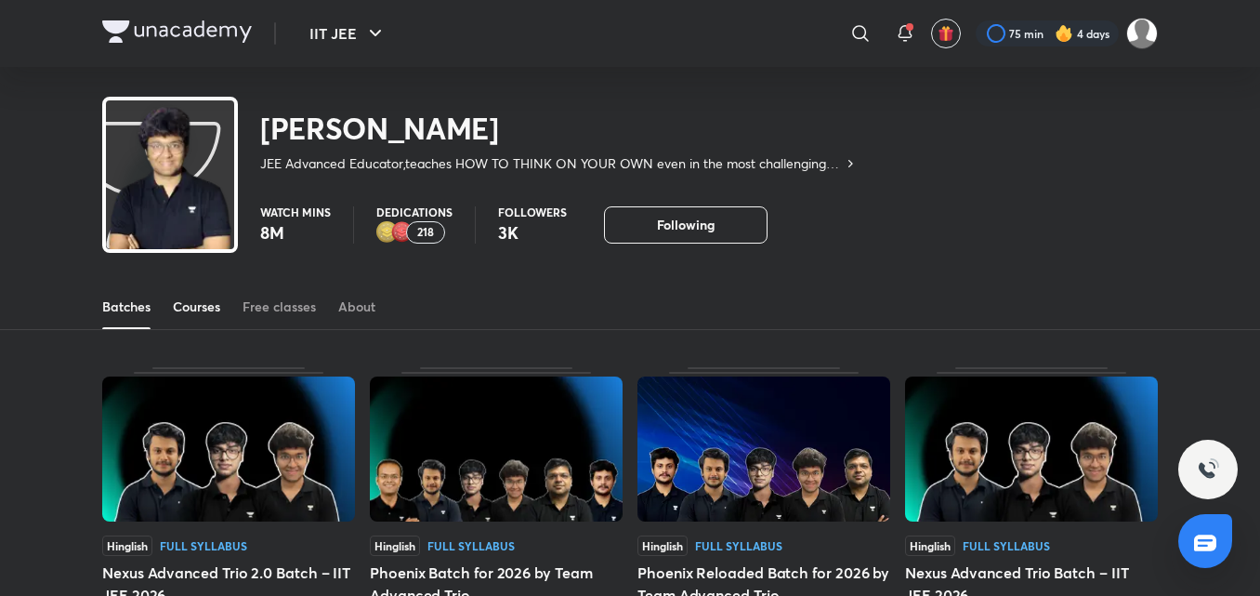  Describe the element at coordinates (347, 33) in the screenshot. I see `button: IIT JEE` at that location.